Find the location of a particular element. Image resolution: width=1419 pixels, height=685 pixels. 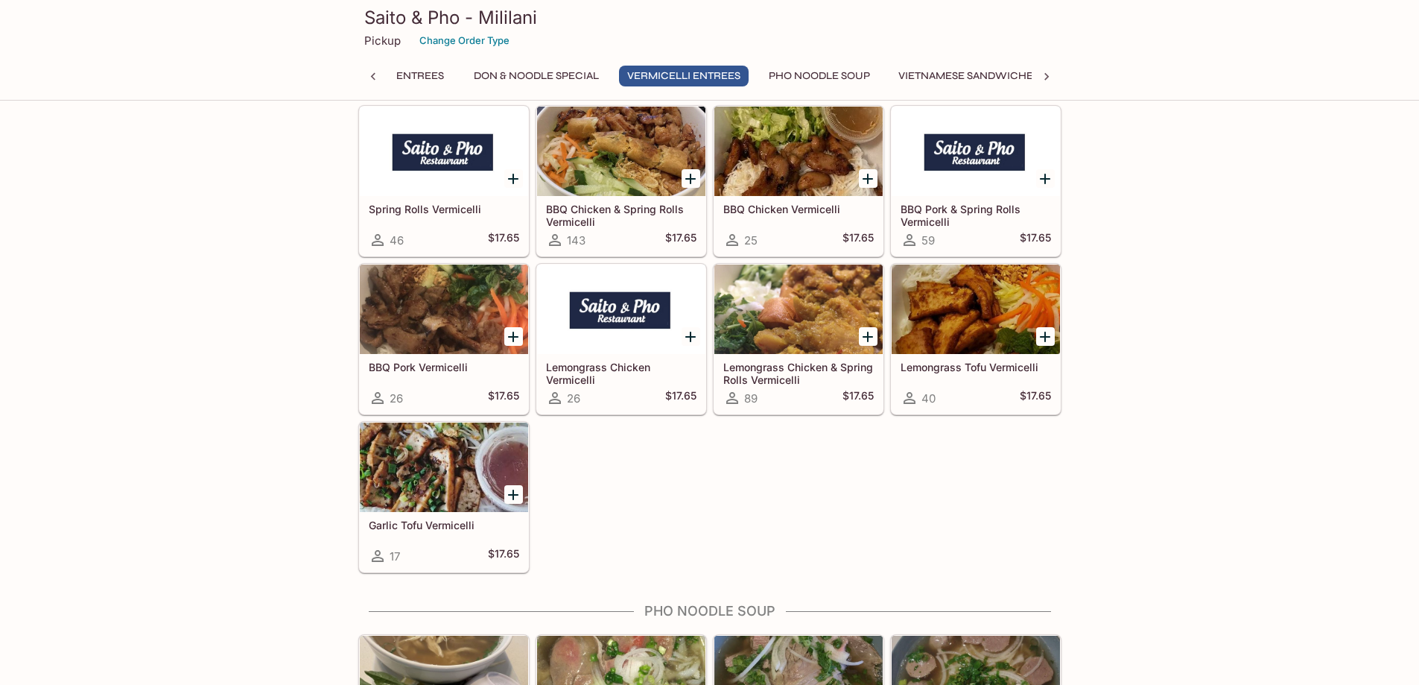

span: 25 is located at coordinates (751, 240).